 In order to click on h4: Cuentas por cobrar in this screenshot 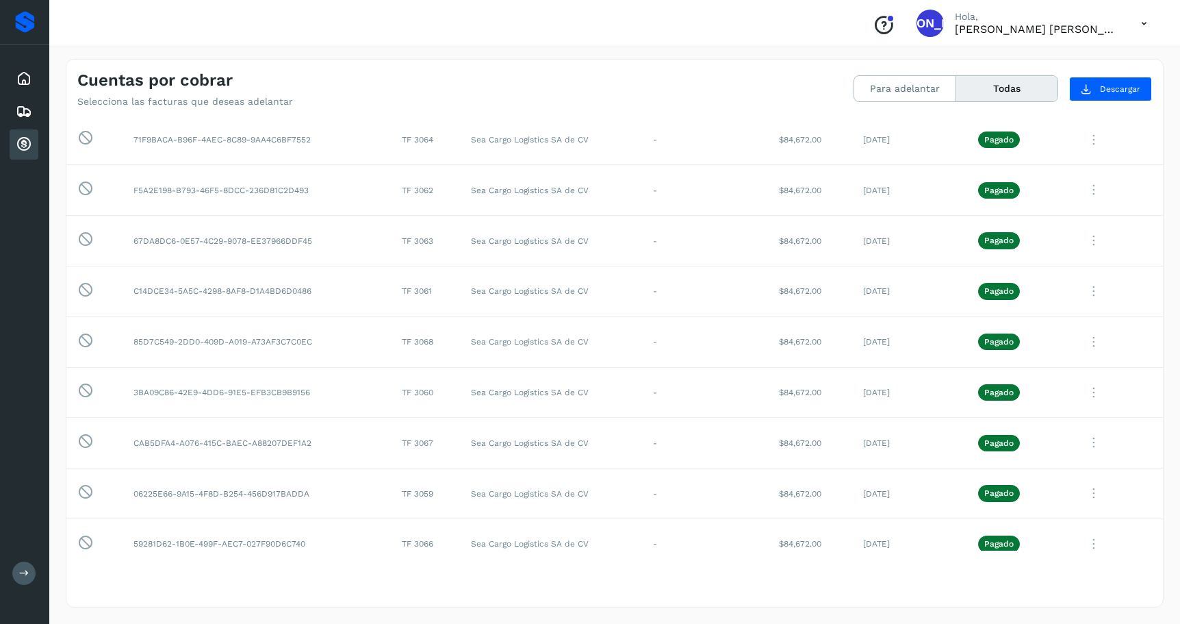, I will do `click(155, 80)`.